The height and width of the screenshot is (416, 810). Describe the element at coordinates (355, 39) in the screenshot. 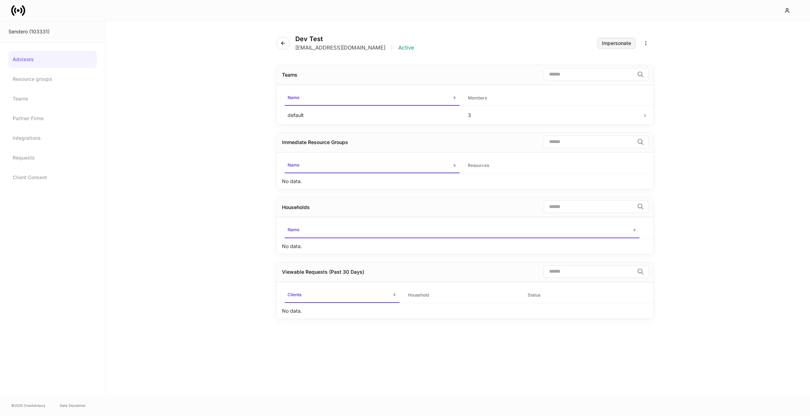

I see `h4: Dev Test` at that location.